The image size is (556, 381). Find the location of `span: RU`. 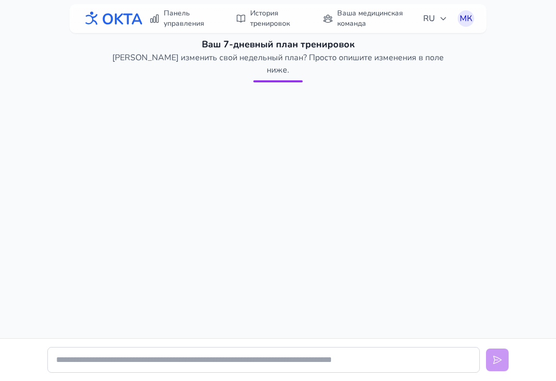

span: RU is located at coordinates (435, 19).